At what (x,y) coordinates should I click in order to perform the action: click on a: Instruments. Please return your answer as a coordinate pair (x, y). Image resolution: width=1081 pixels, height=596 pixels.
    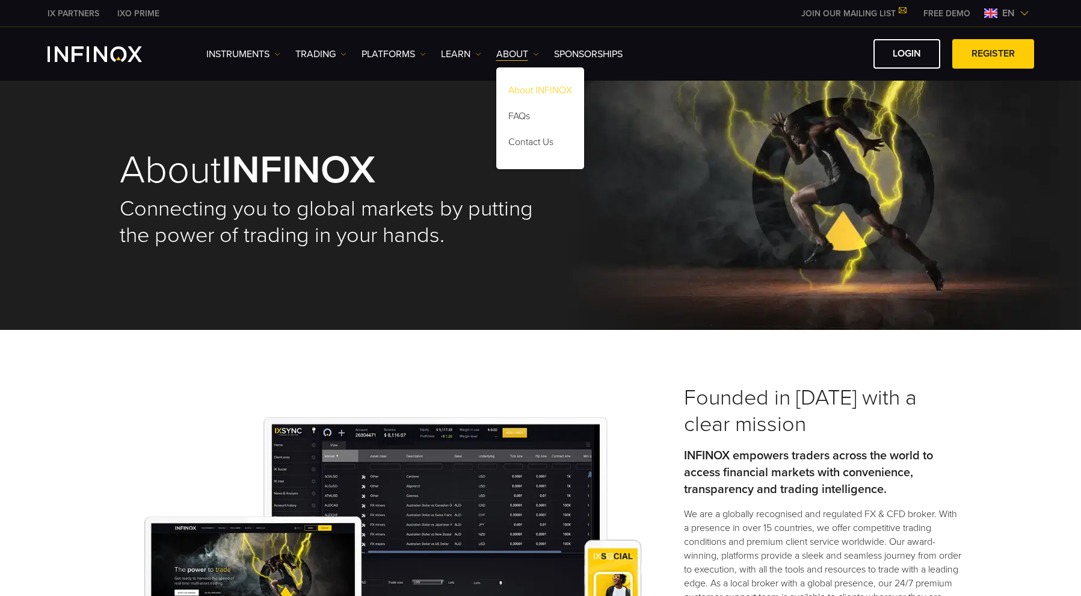
    Looking at the image, I should click on (243, 54).